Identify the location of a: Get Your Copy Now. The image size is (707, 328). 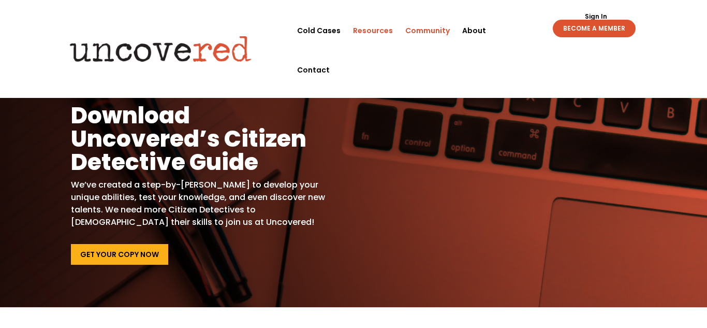
(120, 254).